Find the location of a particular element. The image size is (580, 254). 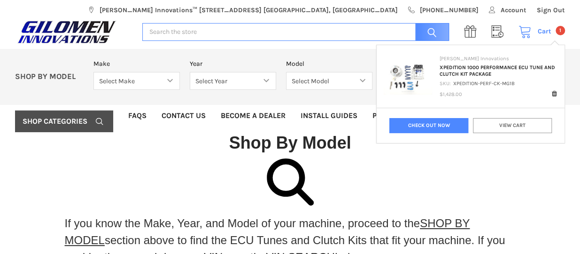

a: GILOMEN INNOVATIONS is located at coordinates (74, 32).